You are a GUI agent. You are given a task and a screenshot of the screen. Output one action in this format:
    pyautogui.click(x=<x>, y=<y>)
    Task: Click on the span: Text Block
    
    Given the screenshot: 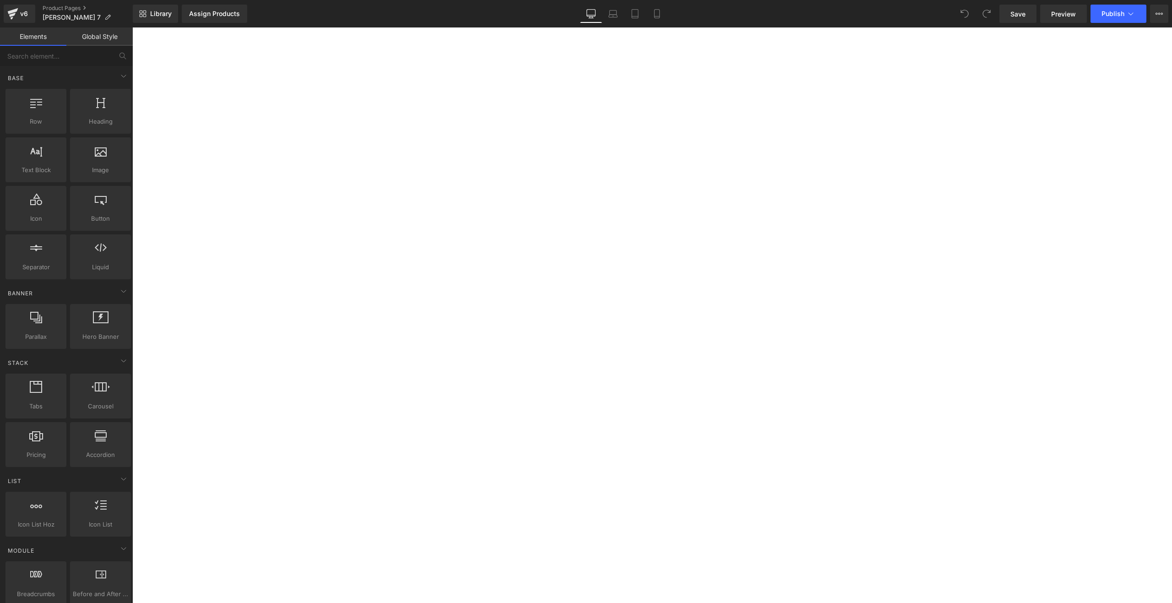 What is the action you would take?
    pyautogui.click(x=36, y=170)
    